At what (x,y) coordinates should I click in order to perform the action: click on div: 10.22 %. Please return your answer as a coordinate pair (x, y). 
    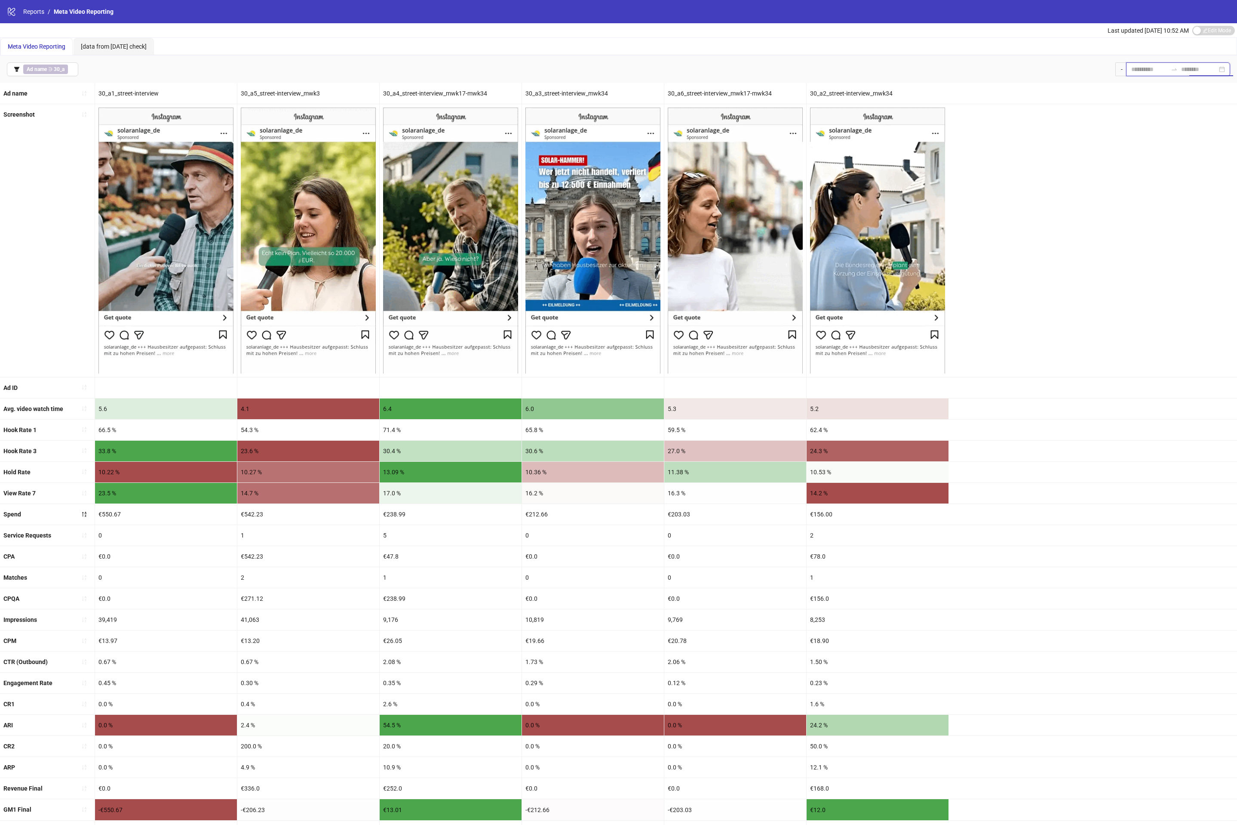
    Looking at the image, I should click on (166, 472).